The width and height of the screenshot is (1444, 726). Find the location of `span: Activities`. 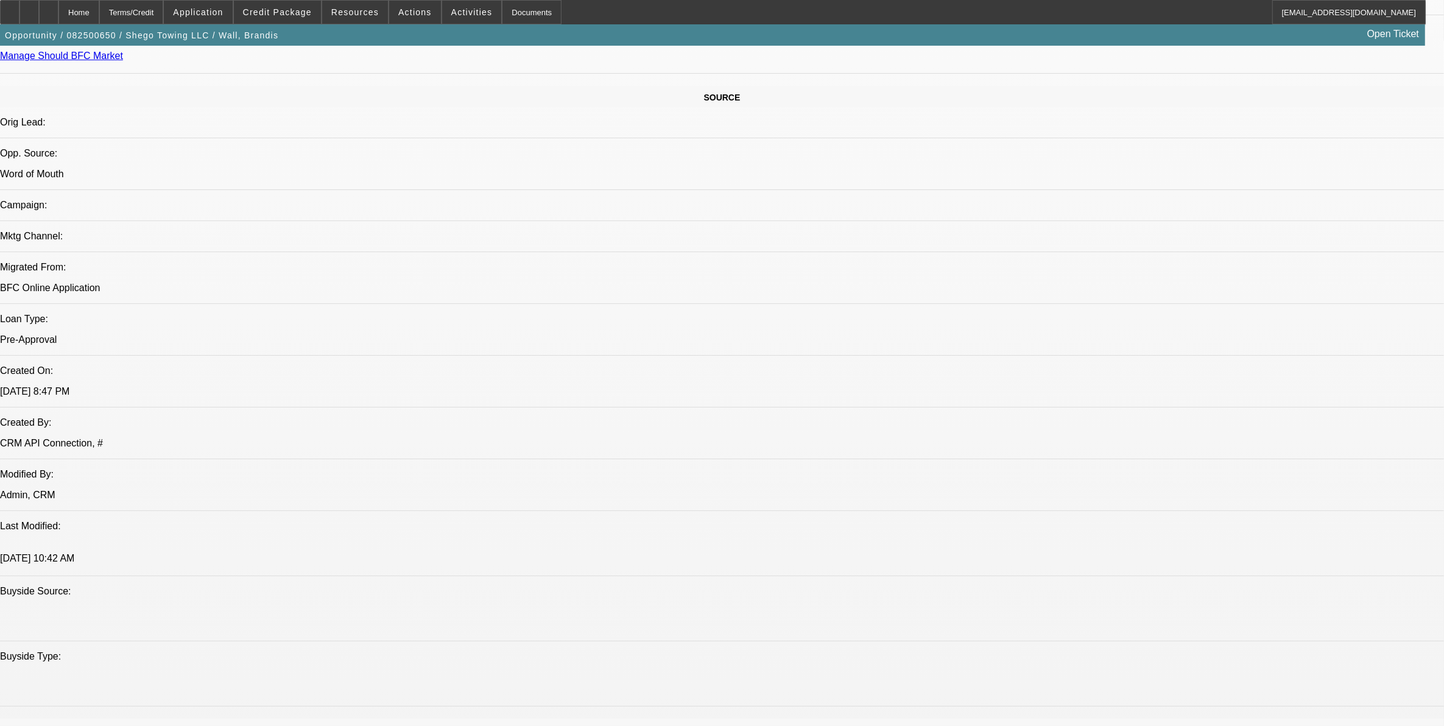

span: Activities is located at coordinates (472, 12).